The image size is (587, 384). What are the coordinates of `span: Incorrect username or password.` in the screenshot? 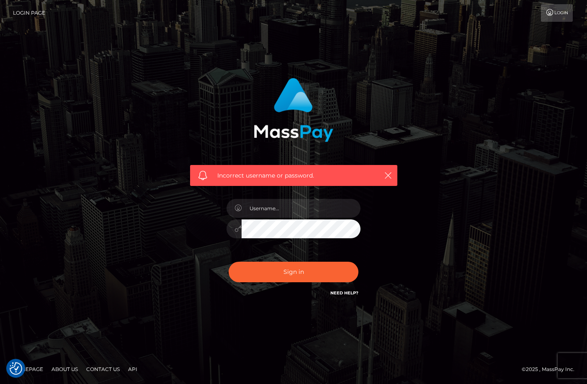 It's located at (294, 176).